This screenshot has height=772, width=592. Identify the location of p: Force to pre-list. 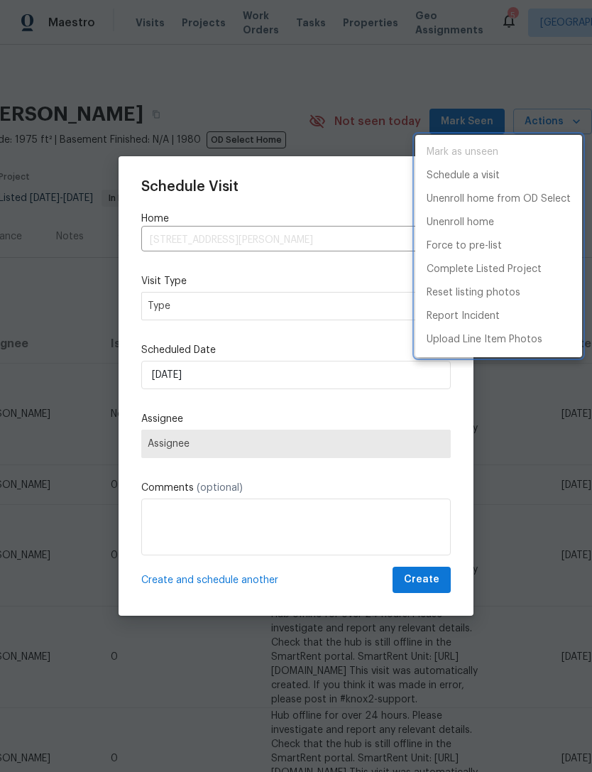
(464, 246).